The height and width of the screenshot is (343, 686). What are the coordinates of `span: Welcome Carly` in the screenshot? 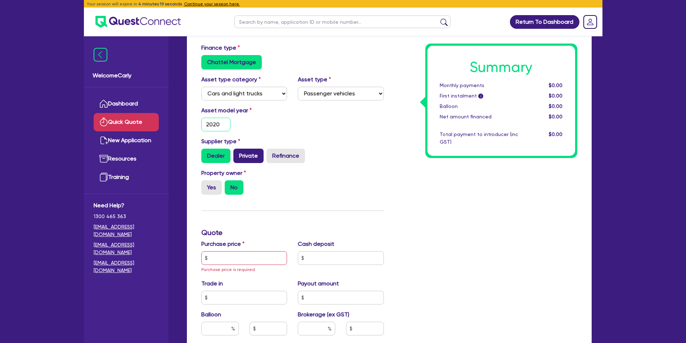 It's located at (126, 76).